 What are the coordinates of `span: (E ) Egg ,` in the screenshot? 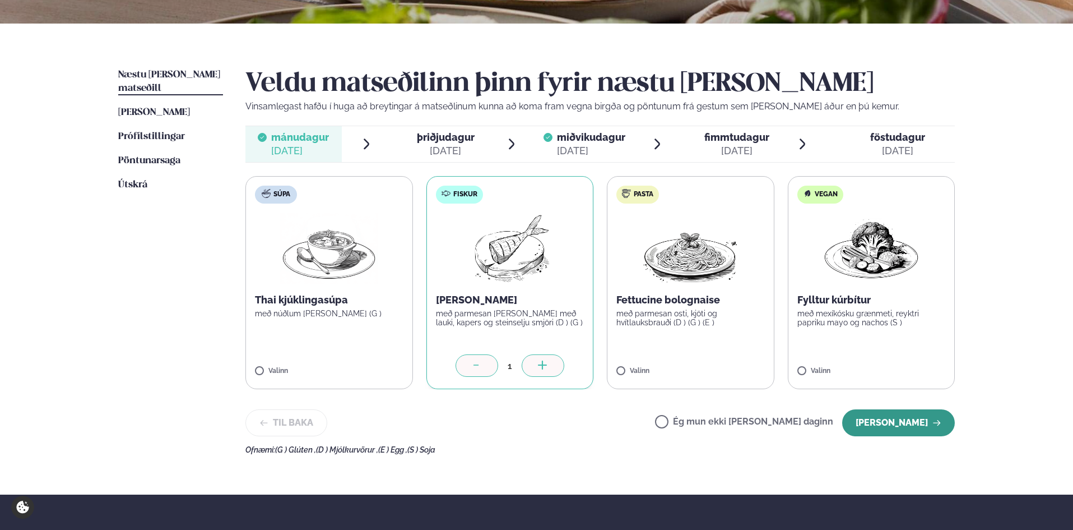 It's located at (393, 449).